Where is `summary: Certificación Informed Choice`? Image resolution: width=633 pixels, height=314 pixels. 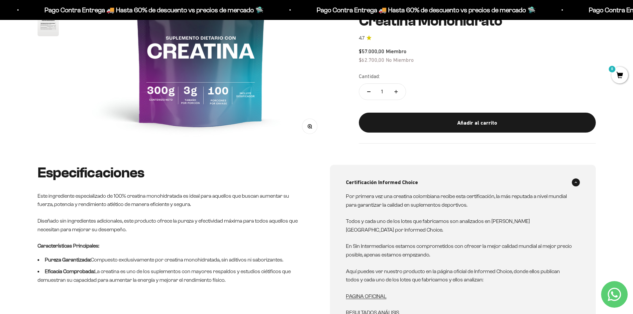
summary: Certificación Informed Choice is located at coordinates (463, 183).